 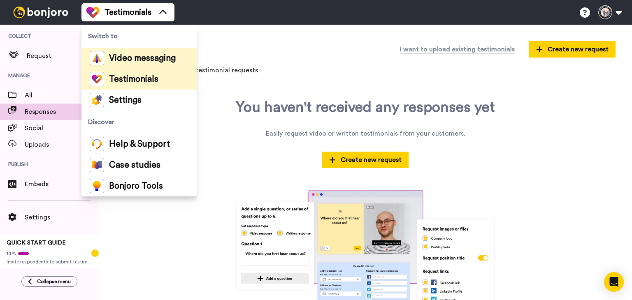 What do you see at coordinates (139, 186) in the screenshot?
I see `a: Bonjoro Tools` at bounding box center [139, 186].